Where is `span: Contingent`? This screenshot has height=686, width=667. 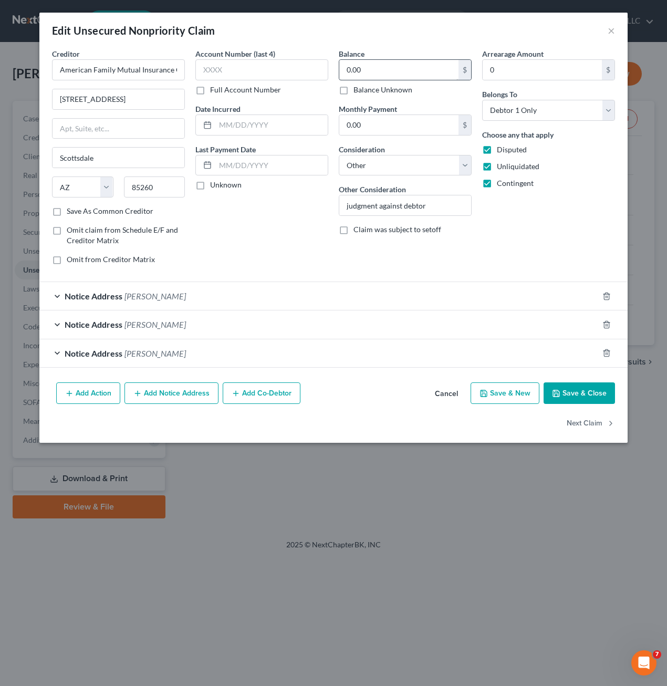
span: Contingent is located at coordinates (515, 183).